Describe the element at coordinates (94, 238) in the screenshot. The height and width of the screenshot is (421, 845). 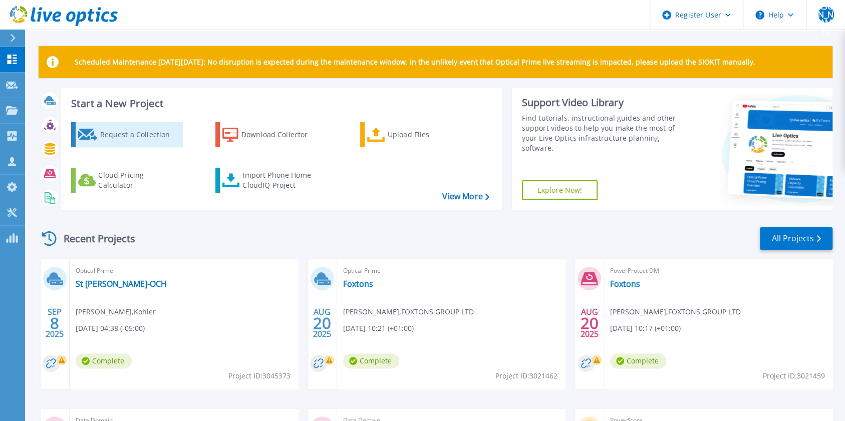
I see `div: Recent Projects` at that location.